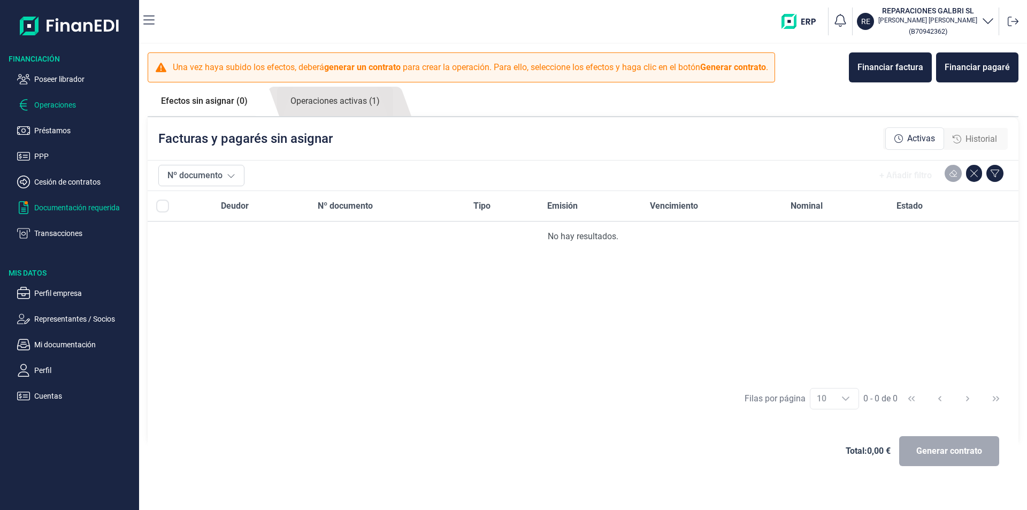 The image size is (1027, 510). Describe the element at coordinates (674, 206) in the screenshot. I see `span: Vencimiento` at that location.